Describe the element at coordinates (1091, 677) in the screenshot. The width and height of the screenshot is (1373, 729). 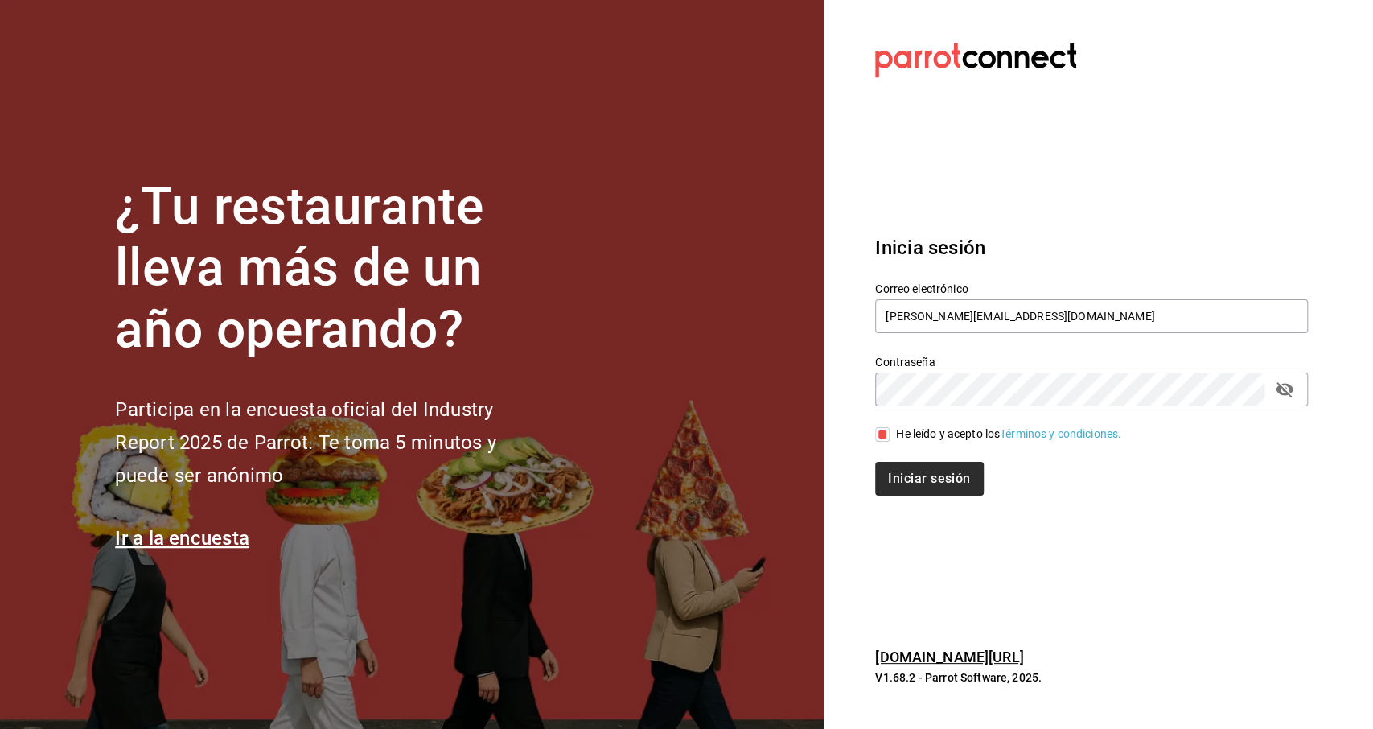
I see `p: V1.68.2 - Parrot Software, 2025.` at that location.